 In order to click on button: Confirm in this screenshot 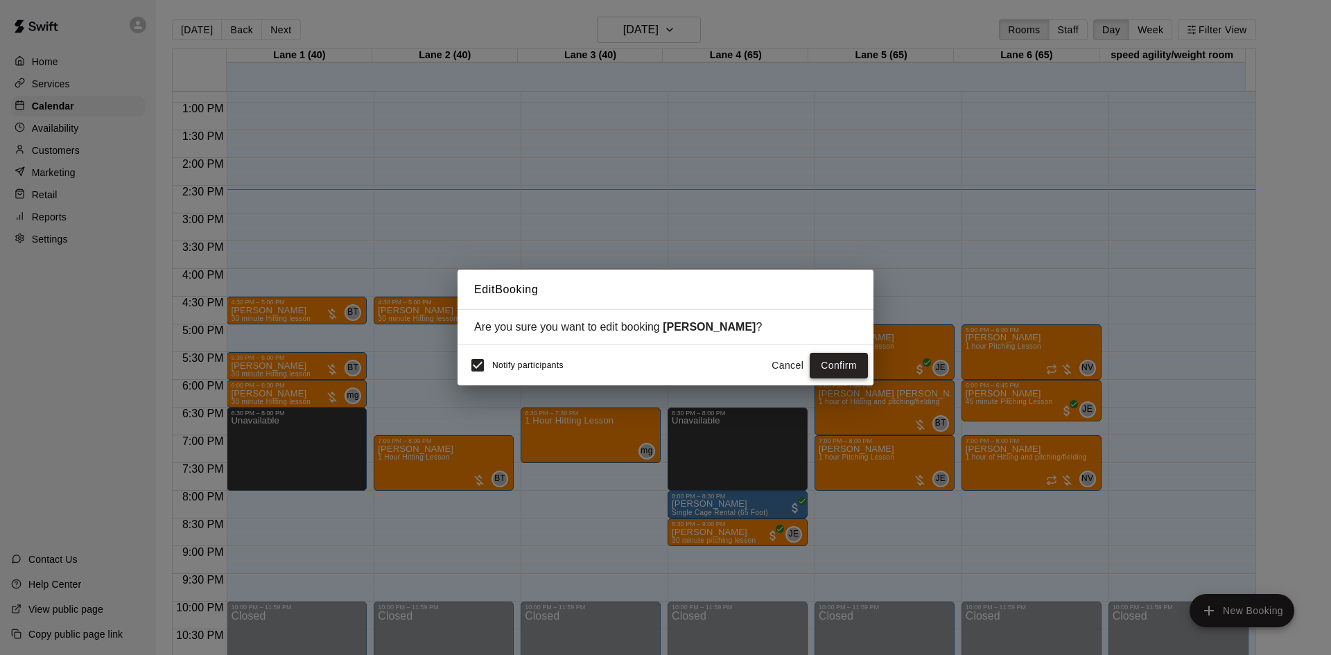, I will do `click(839, 365)`.